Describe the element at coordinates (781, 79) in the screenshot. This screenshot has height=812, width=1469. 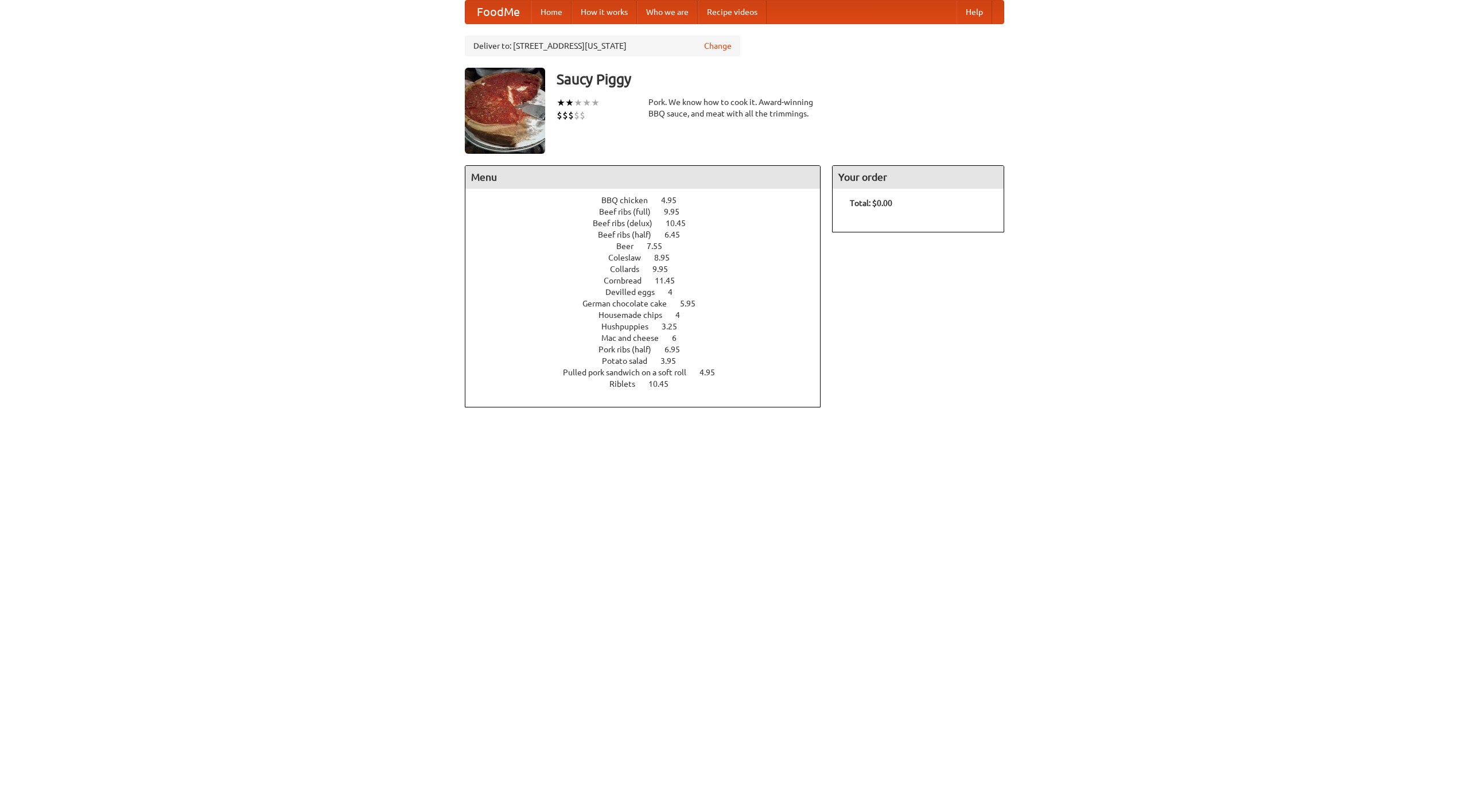
I see `h3: Saucy Piggy` at that location.